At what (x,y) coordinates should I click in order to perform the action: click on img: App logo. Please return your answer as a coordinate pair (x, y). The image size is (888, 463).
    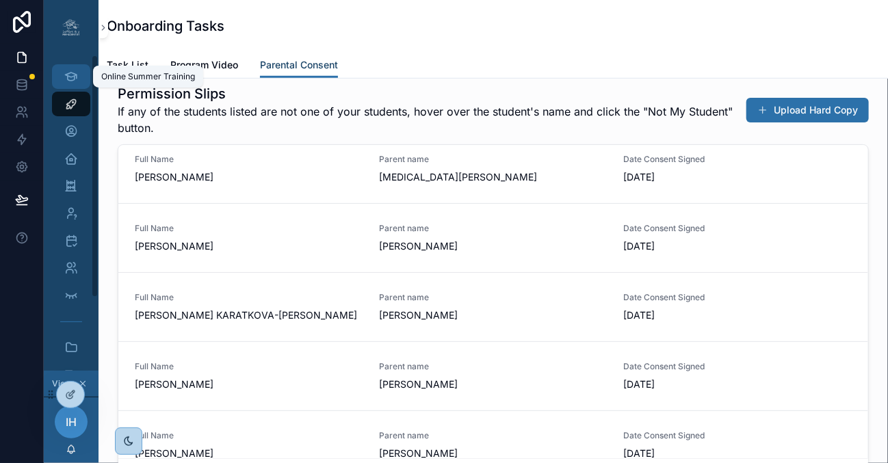
    Looking at the image, I should click on (71, 27).